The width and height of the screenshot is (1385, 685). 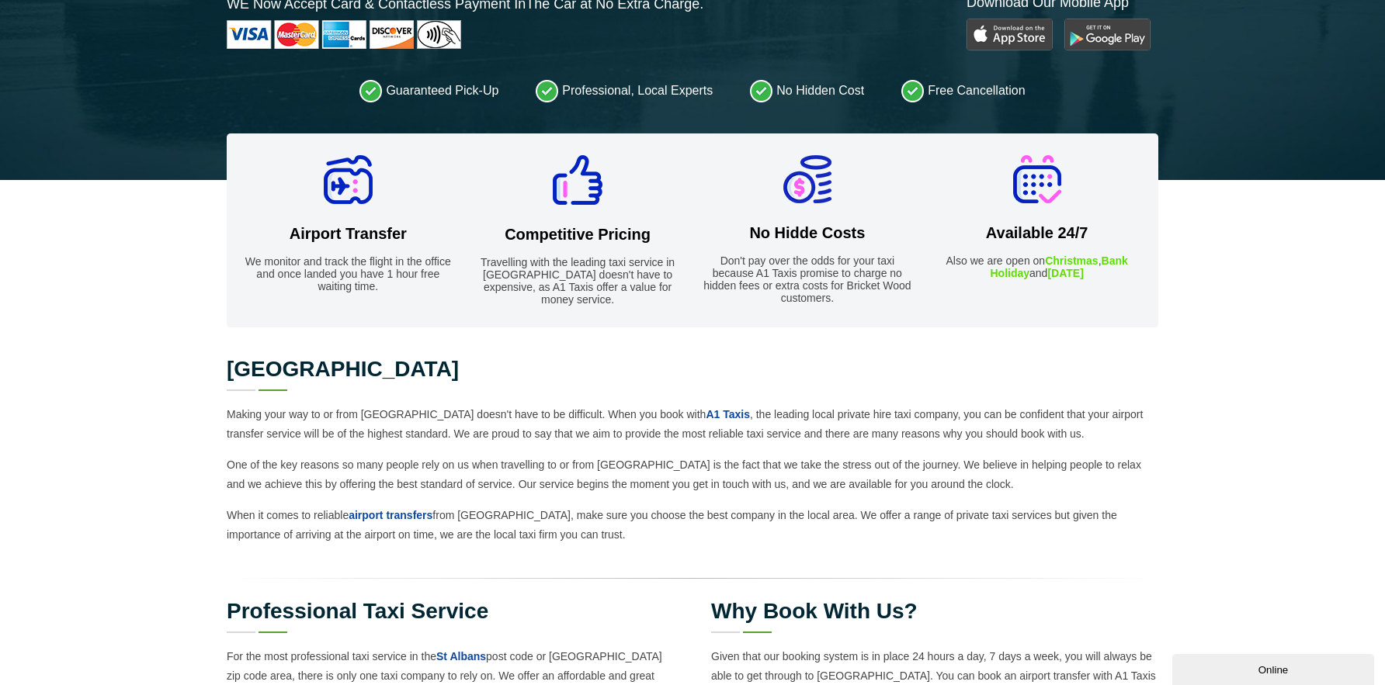 I want to click on img: Airport Transfer Icon, so click(x=348, y=179).